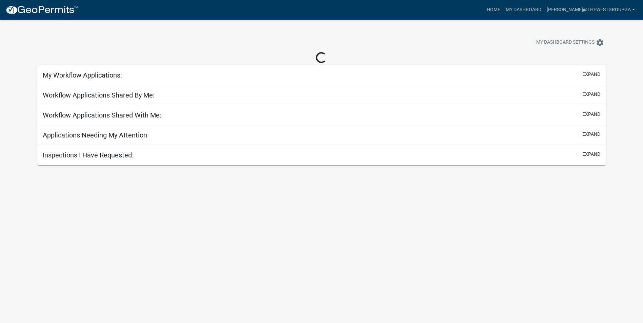  I want to click on h5: My Workflow Applications:, so click(82, 75).